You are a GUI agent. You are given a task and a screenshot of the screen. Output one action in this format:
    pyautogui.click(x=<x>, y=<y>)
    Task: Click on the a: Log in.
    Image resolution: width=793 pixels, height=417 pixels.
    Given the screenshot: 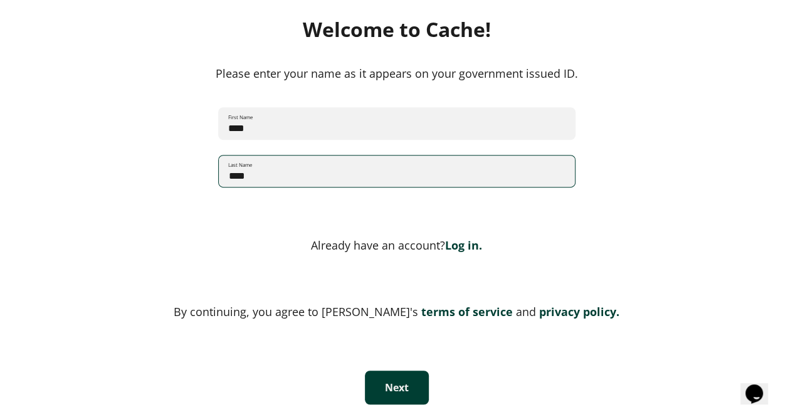 What is the action you would take?
    pyautogui.click(x=463, y=245)
    